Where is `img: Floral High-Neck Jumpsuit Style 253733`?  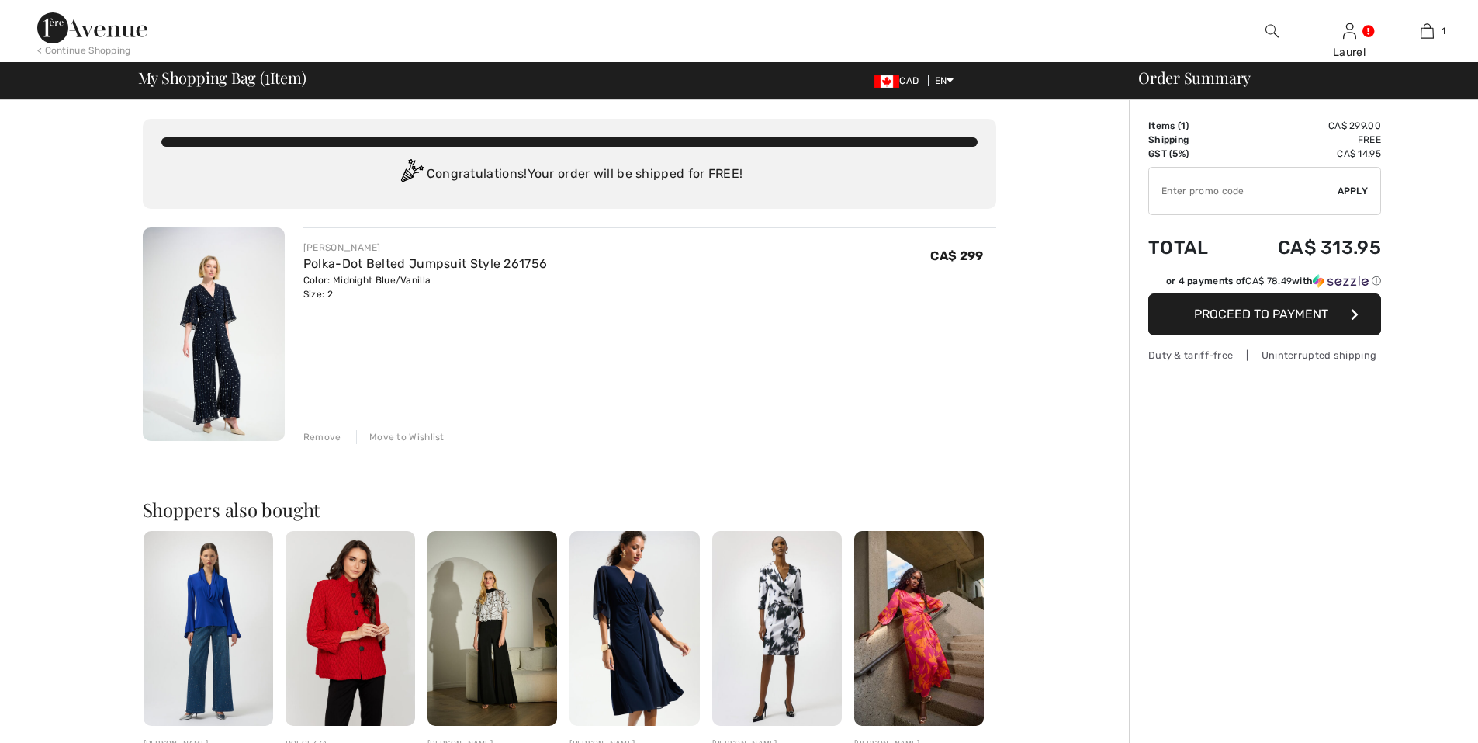 img: Floral High-Neck Jumpsuit Style 253733 is located at coordinates (492, 628).